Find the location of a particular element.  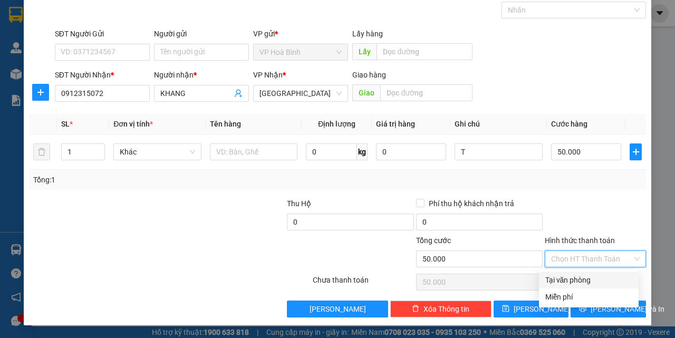

span: Lấy is located at coordinates (365, 52).